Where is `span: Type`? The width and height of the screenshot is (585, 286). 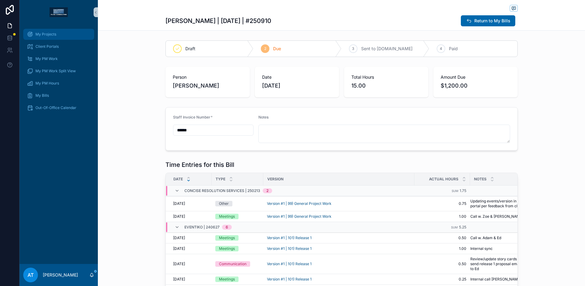 span: Type is located at coordinates (221, 179).